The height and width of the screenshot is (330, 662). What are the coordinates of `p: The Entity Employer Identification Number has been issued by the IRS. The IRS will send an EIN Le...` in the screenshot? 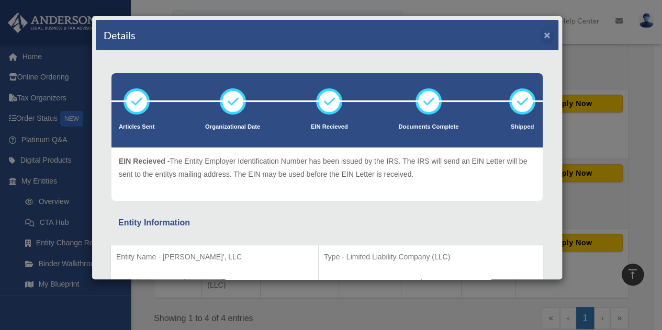 It's located at (327, 167).